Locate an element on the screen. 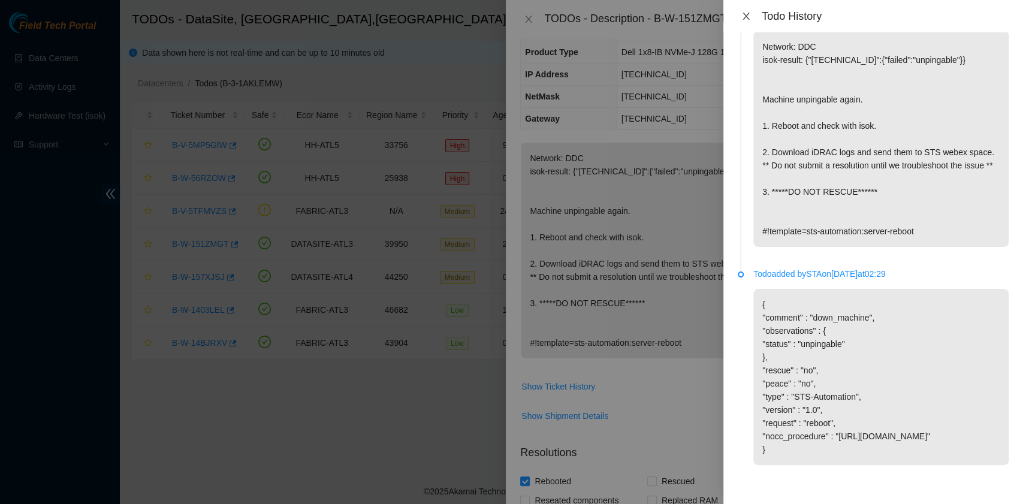 This screenshot has width=1023, height=504. p: { "comment" : "down_machine", "observations" : { "status" : "unpingable" }, "rescue" : "no", "pea... is located at coordinates (881, 377).